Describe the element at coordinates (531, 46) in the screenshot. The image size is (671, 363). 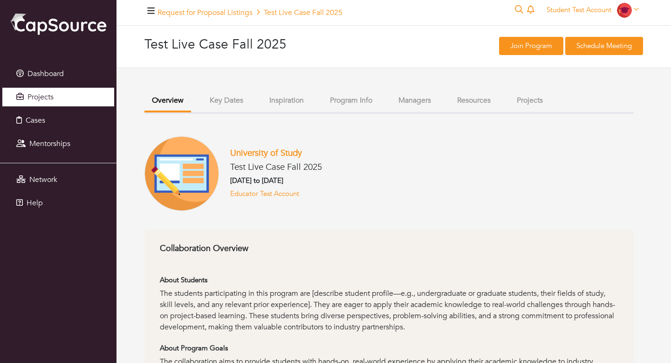
I see `a: Join Program` at that location.